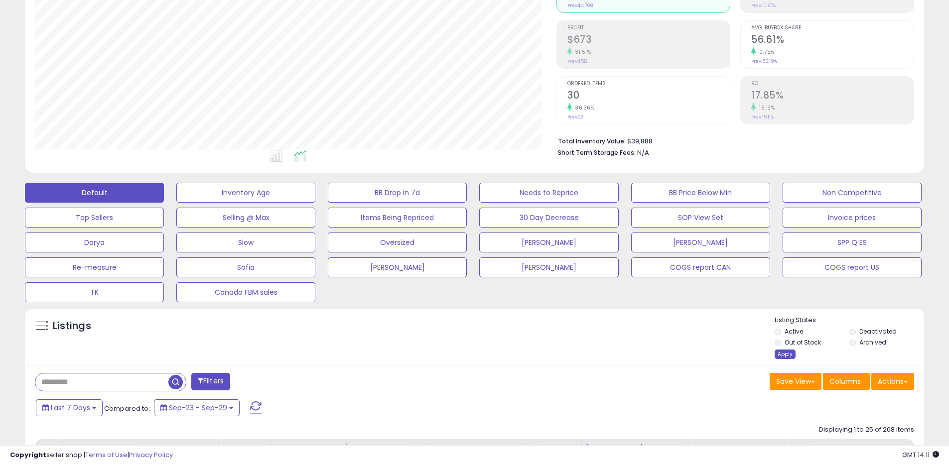 This screenshot has height=465, width=949. Describe the element at coordinates (873, 342) in the screenshot. I see `label: Archived` at that location.